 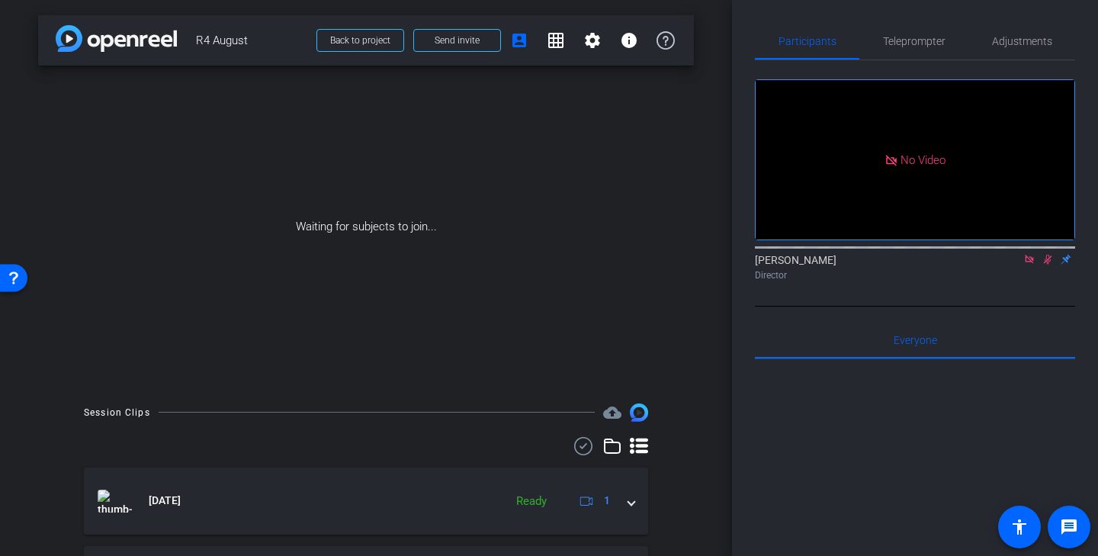 I want to click on img: Session clips, so click(x=639, y=413).